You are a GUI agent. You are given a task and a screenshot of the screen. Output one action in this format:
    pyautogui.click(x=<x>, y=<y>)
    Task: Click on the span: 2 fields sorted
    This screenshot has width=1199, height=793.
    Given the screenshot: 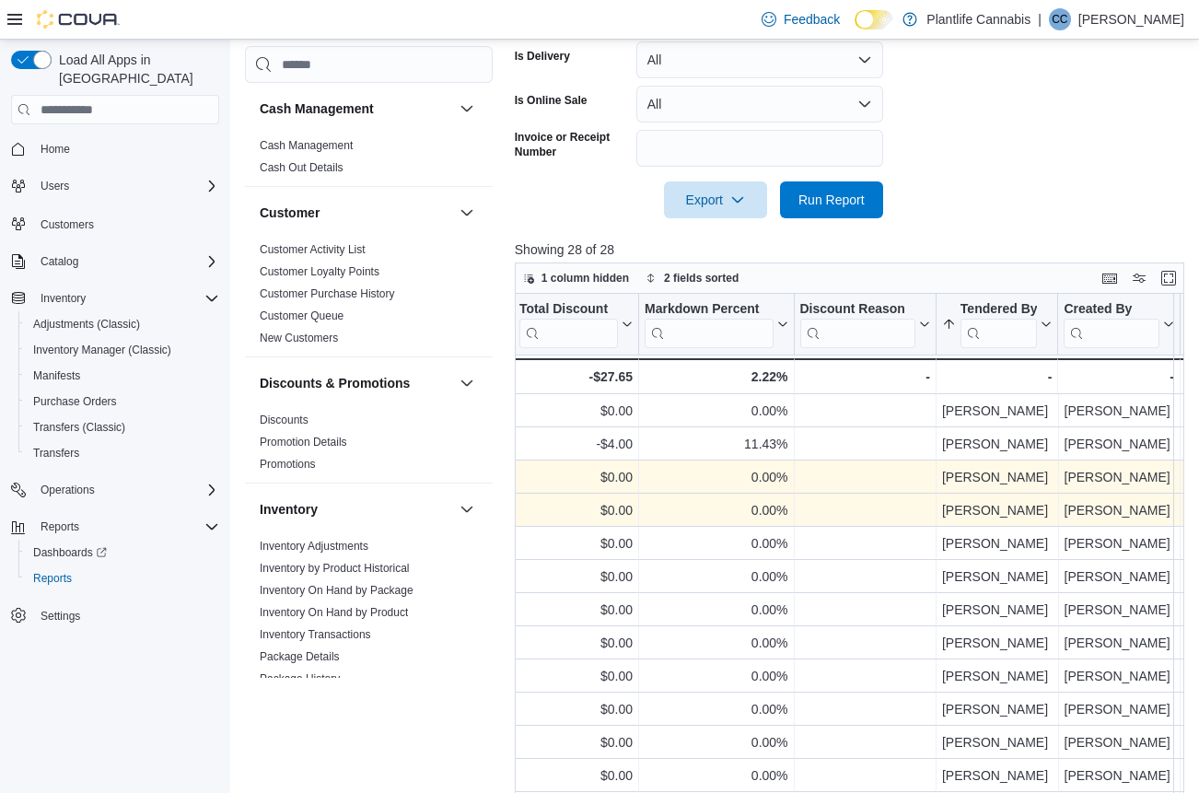 What is the action you would take?
    pyautogui.click(x=701, y=278)
    